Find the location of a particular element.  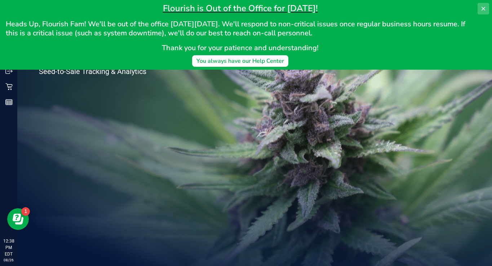

inline-svg: Outbound is located at coordinates (9, 71).